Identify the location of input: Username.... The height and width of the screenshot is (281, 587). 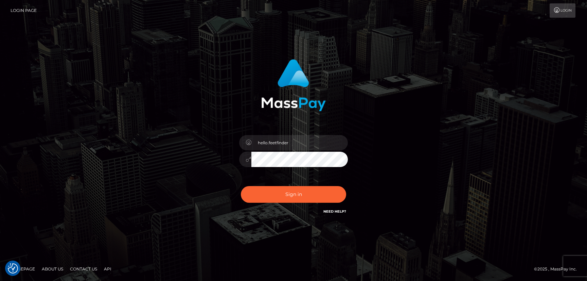
(300, 142).